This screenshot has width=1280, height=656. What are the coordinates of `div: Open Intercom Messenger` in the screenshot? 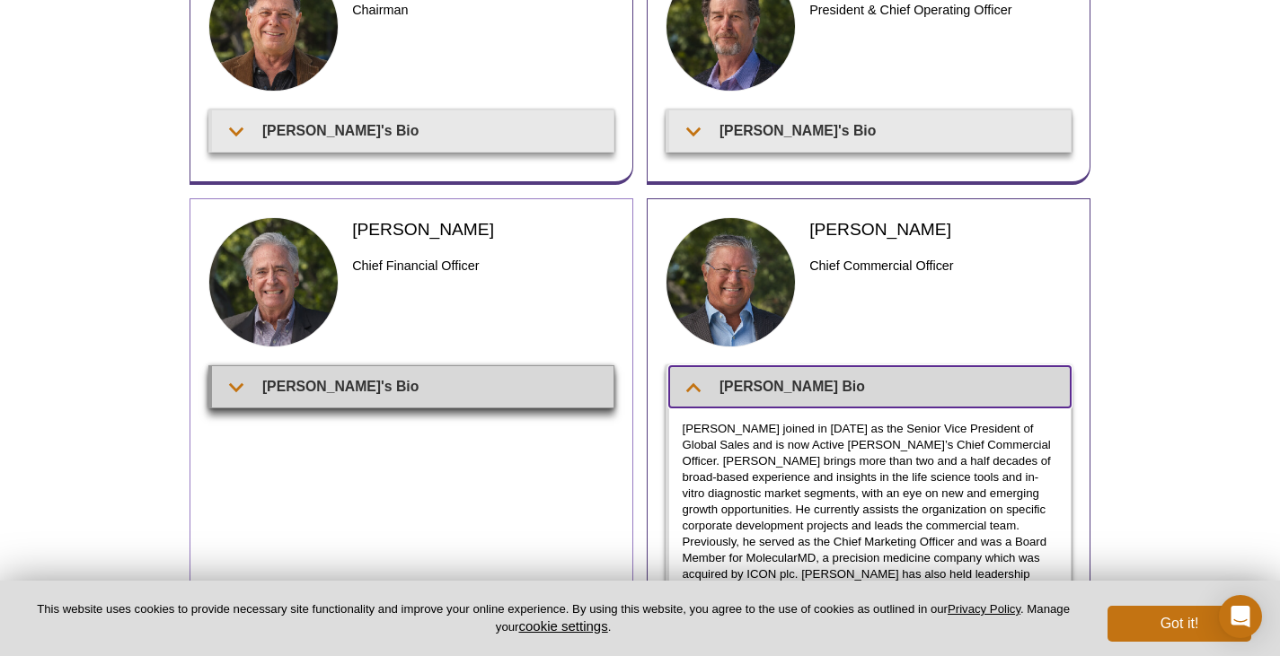 It's located at (1240, 617).